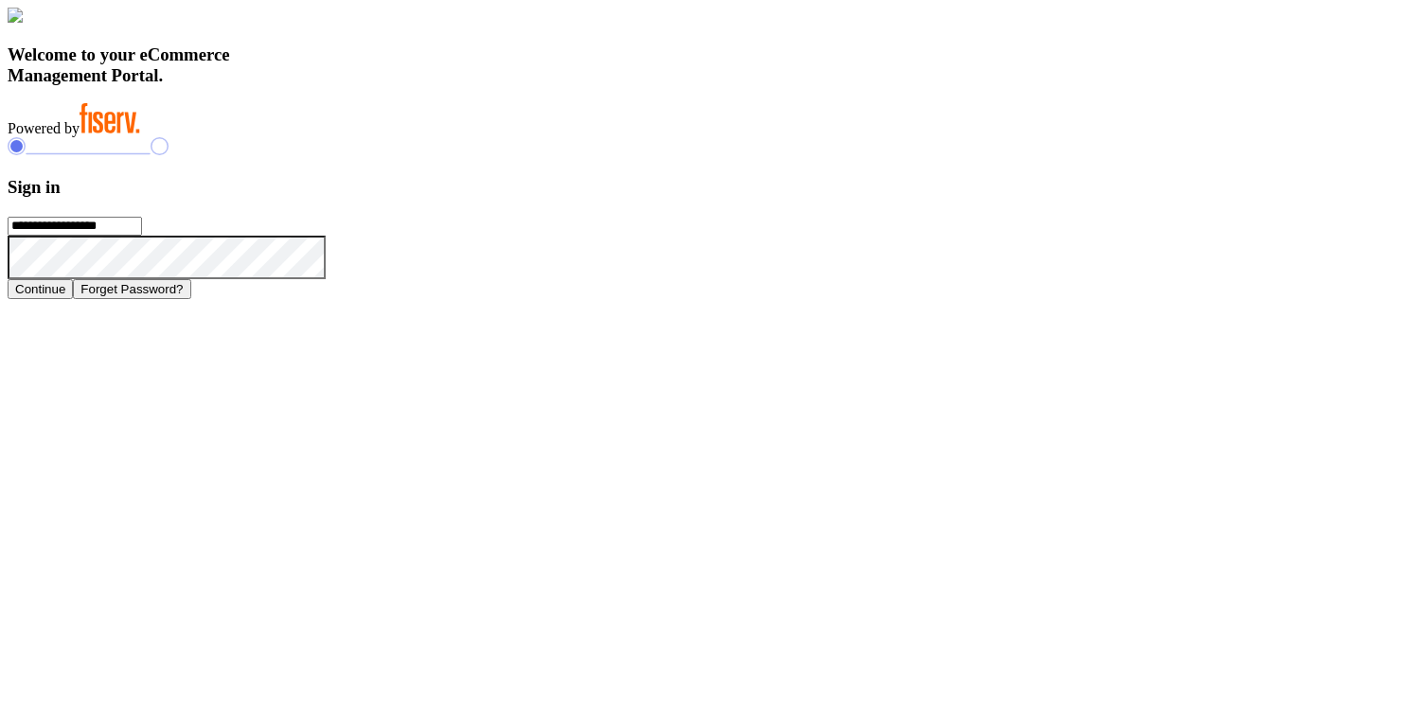 This screenshot has width=1425, height=723. I want to click on img: card_Illustration.svg, so click(15, 15).